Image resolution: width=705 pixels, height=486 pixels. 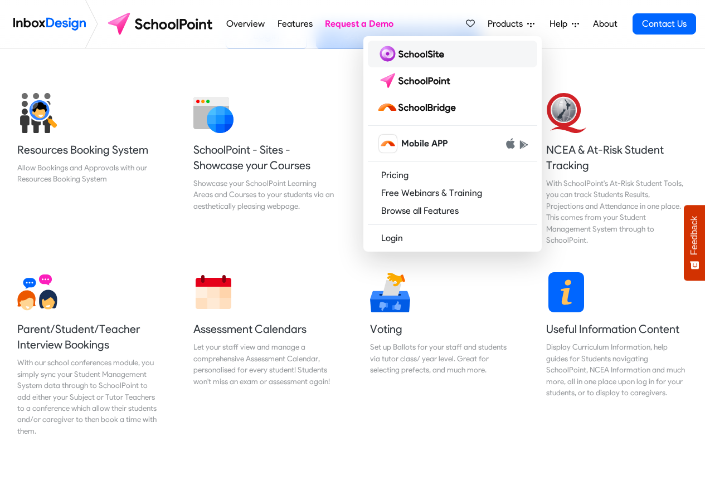 I want to click on img: 2022_01_13_icon_information.svg, so click(x=566, y=292).